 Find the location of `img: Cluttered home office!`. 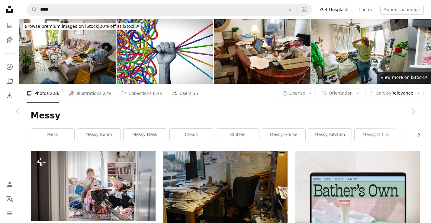

img: Cluttered home office! is located at coordinates (262, 51).